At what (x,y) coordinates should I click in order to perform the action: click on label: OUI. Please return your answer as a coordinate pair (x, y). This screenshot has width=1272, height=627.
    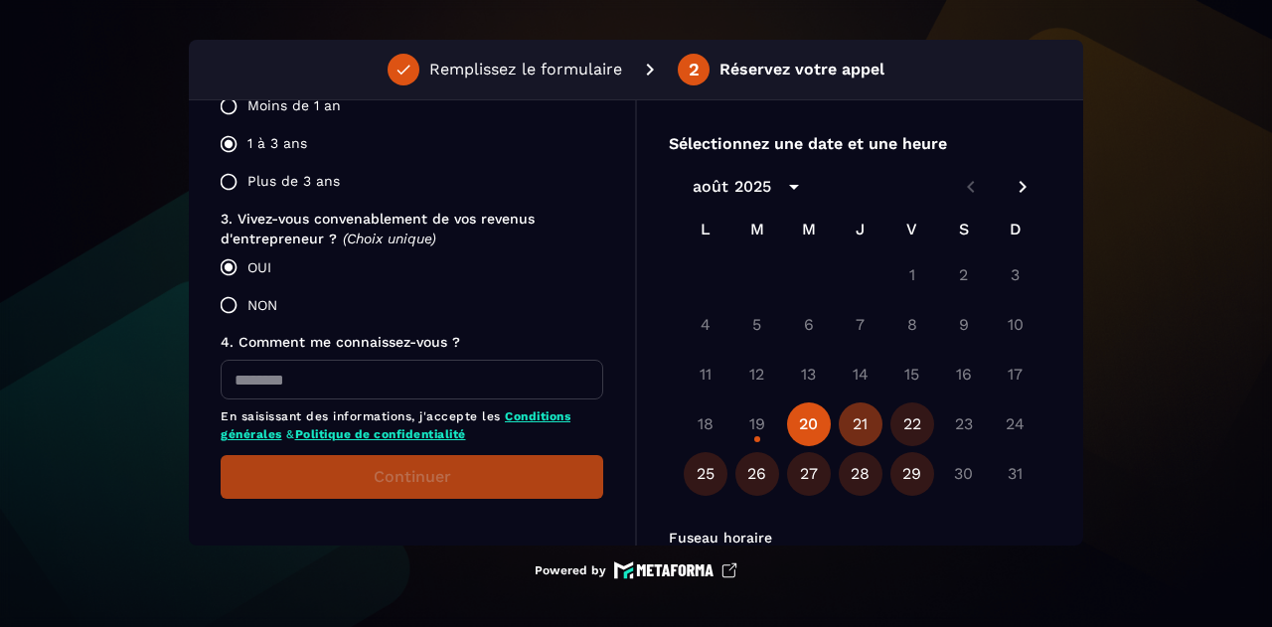
    Looking at the image, I should click on (406, 267).